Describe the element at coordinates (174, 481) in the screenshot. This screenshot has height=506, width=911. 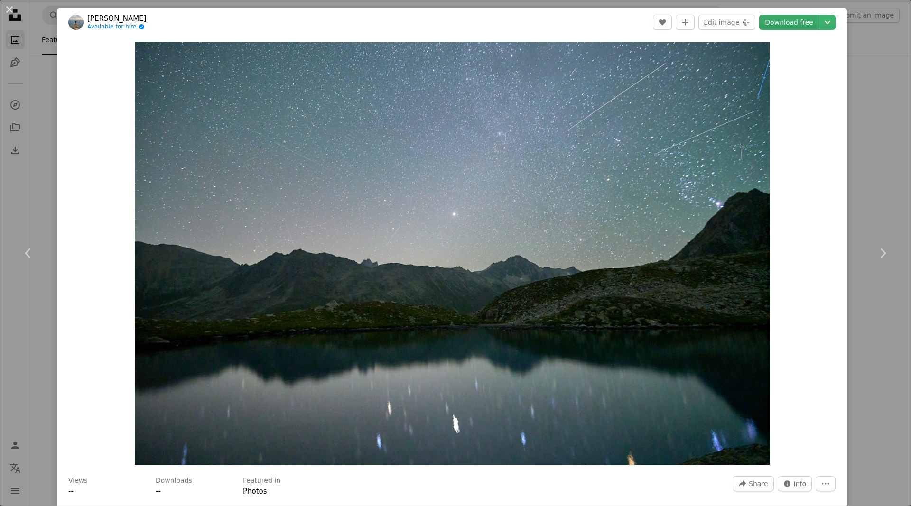
I see `h3: Downloads` at that location.